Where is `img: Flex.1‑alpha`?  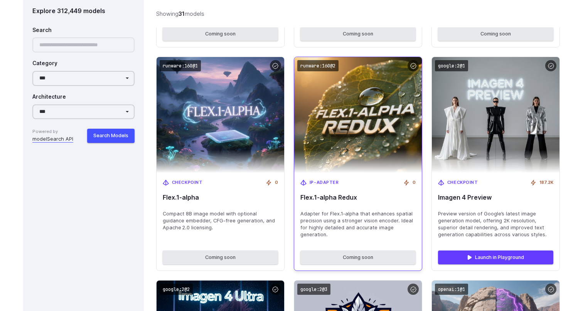
img: Flex.1‑alpha is located at coordinates (220, 115).